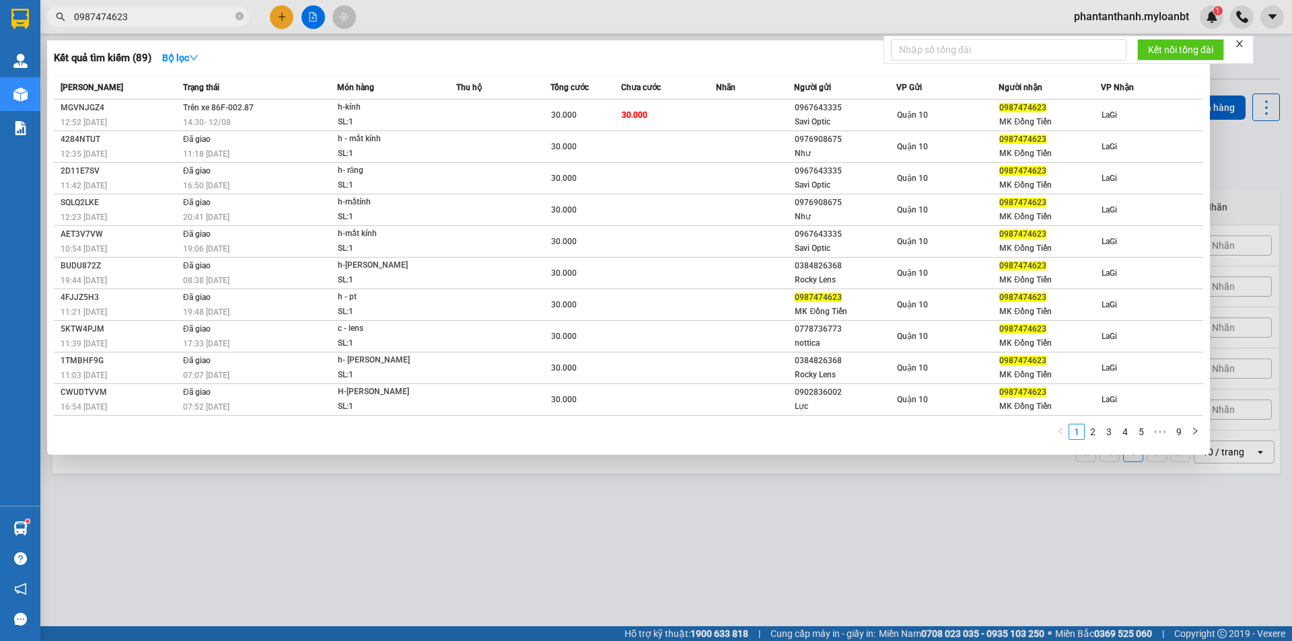 This screenshot has width=1292, height=641. I want to click on input: Tìm tên, số ĐT hoặc mã đơn, so click(153, 17).